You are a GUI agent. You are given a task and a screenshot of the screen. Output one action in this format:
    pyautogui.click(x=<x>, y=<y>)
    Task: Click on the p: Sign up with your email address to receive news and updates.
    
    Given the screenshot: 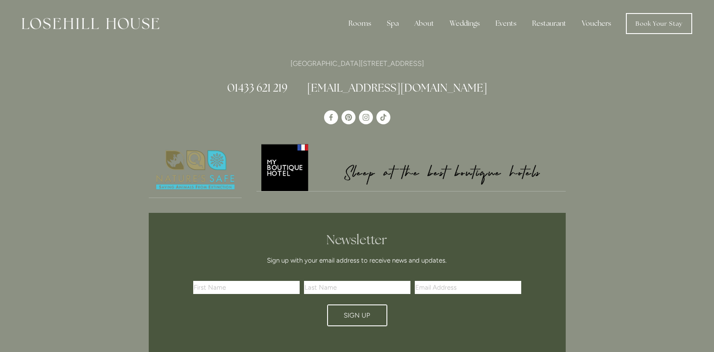 What is the action you would take?
    pyautogui.click(x=357, y=260)
    